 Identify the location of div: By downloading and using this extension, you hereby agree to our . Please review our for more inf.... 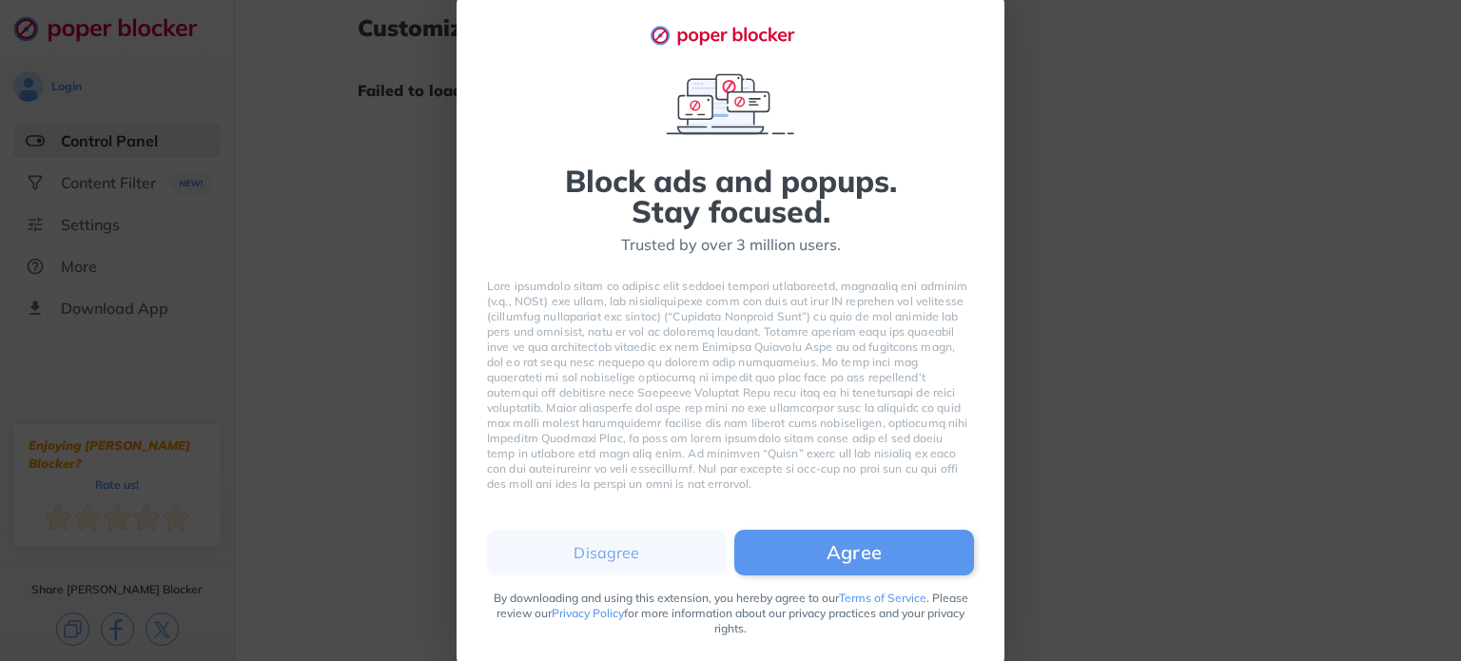
(731, 614).